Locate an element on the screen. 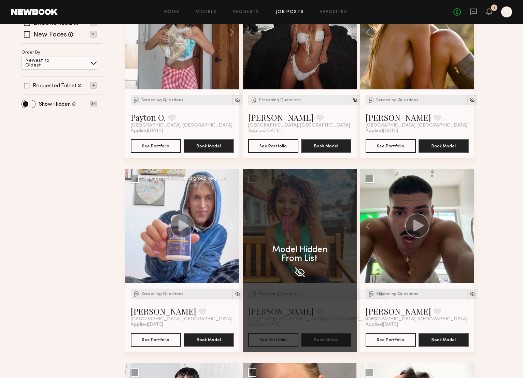 The image size is (523, 378). a: Home is located at coordinates (172, 12).